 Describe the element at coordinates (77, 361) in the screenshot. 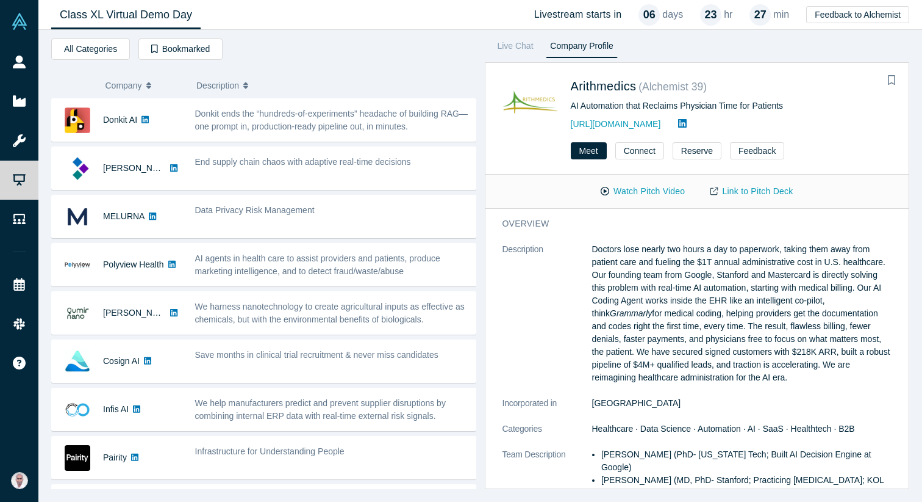

I see `img: Cosign AI's Logo` at that location.